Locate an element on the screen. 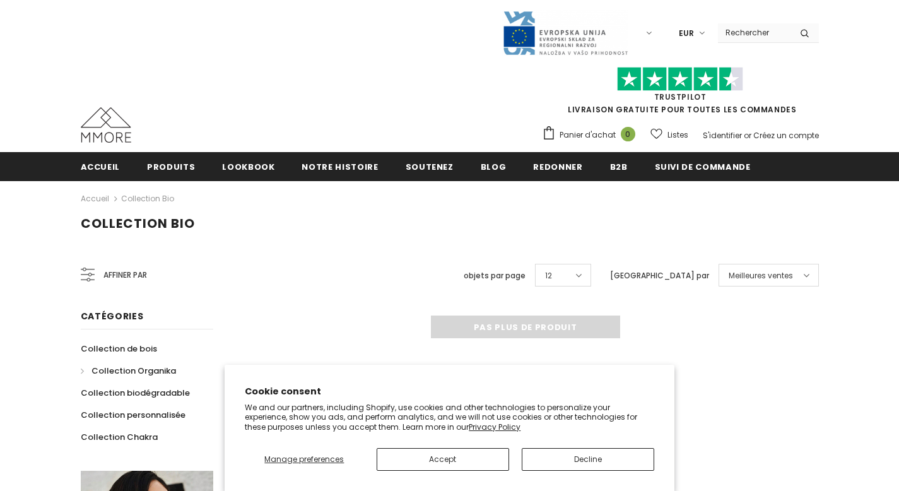 This screenshot has width=899, height=491. a: Suivi de commande is located at coordinates (703, 166).